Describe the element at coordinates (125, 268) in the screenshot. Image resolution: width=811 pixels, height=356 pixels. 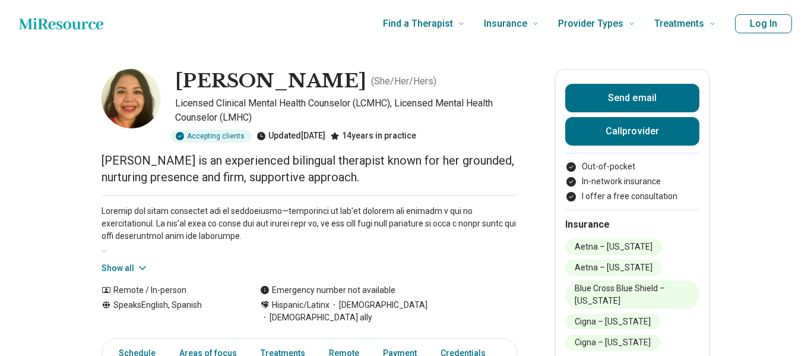
I see `button: Show all` at that location.